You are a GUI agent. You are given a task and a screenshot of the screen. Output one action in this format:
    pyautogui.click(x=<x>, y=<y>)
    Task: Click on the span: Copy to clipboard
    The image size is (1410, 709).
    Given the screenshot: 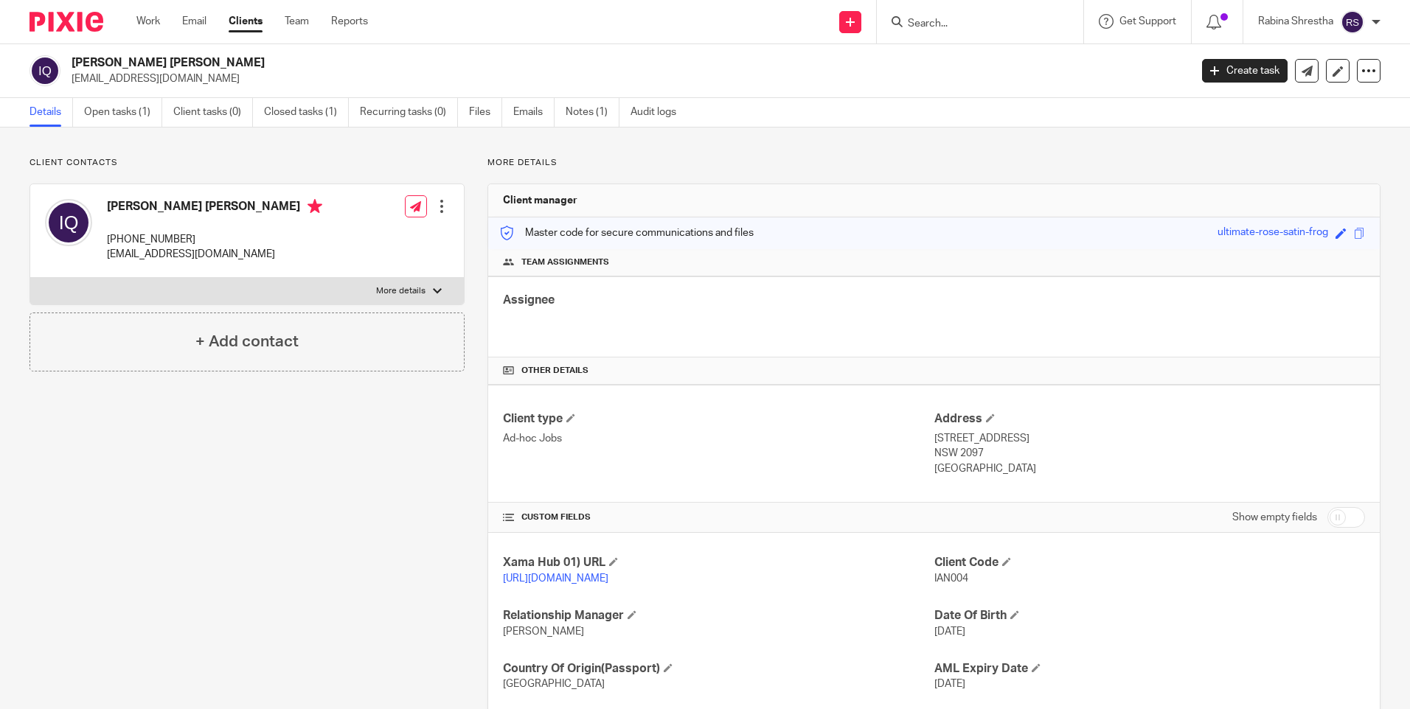 What is the action you would take?
    pyautogui.click(x=1359, y=233)
    